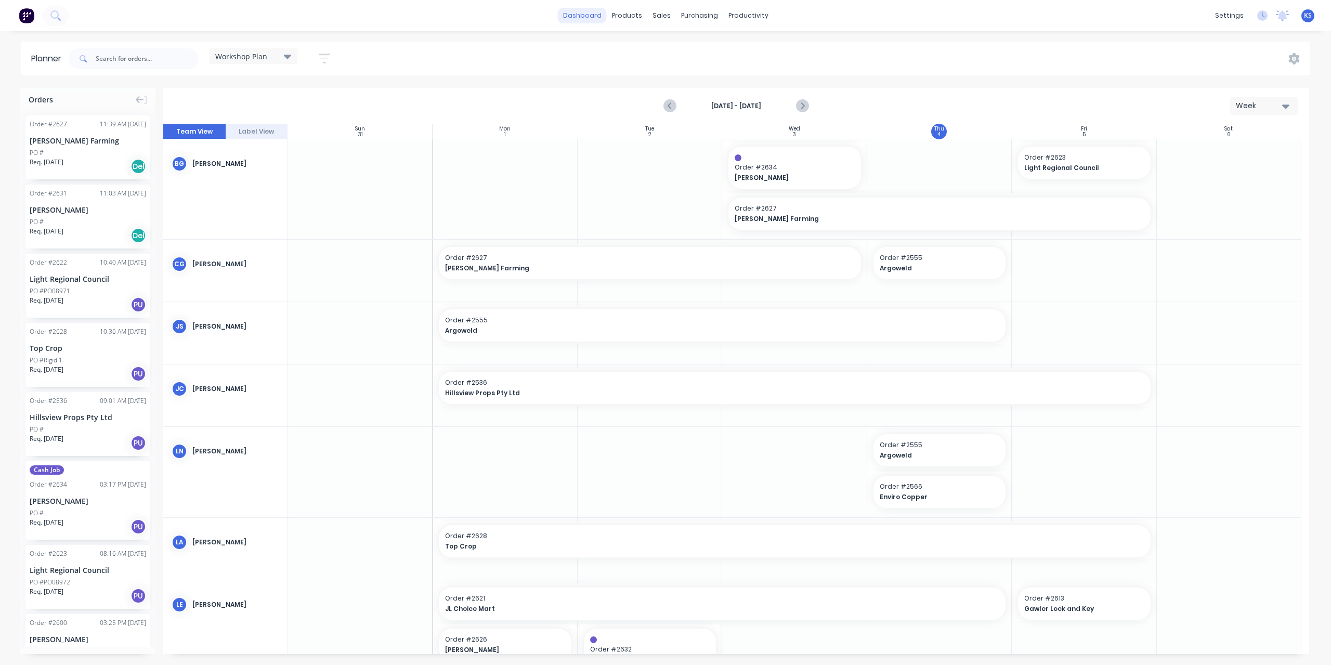  I want to click on span: Light Regional Council, so click(1078, 168).